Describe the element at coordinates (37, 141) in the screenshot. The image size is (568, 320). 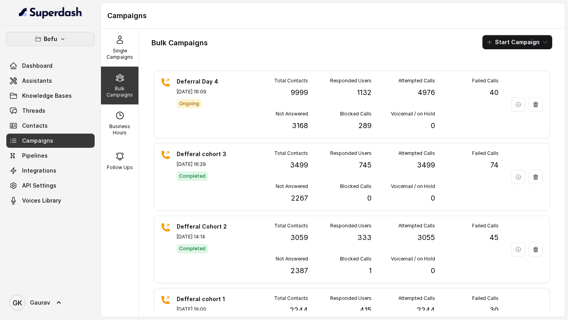
I see `span: Campaigns` at that location.